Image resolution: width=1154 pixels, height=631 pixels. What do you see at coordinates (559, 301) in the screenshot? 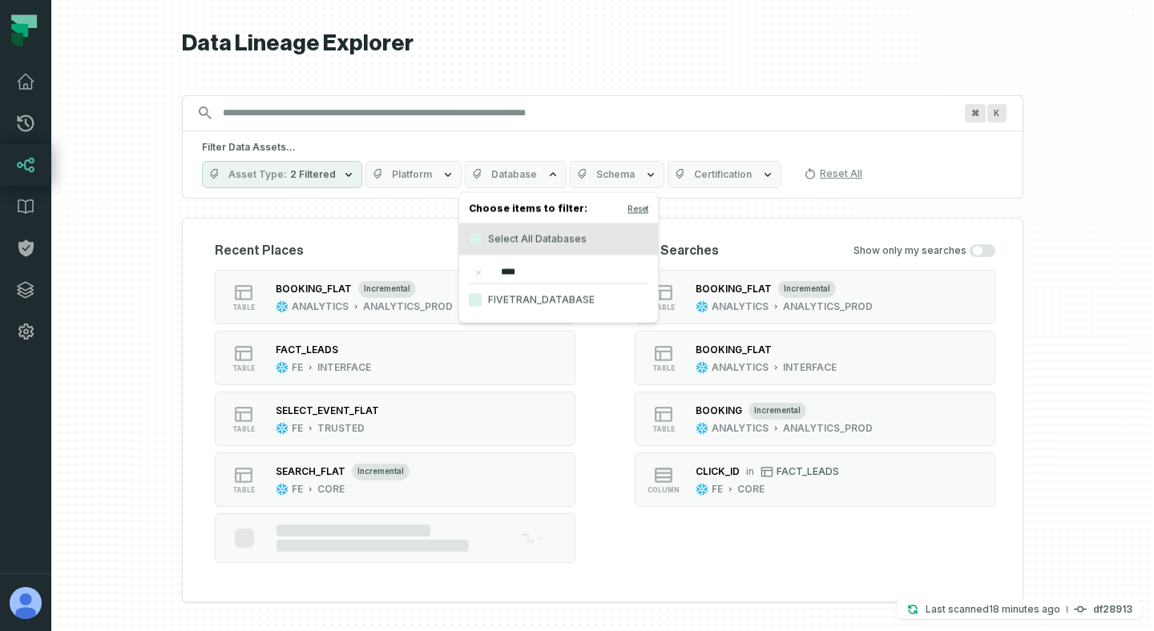
I see `label: FIVETRAN_DATABASE` at bounding box center [559, 301].